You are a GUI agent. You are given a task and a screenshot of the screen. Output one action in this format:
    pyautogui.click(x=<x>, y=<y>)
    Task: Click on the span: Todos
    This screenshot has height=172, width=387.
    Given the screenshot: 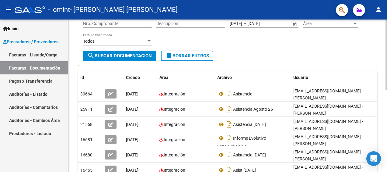 What is the action you would take?
    pyautogui.click(x=89, y=41)
    